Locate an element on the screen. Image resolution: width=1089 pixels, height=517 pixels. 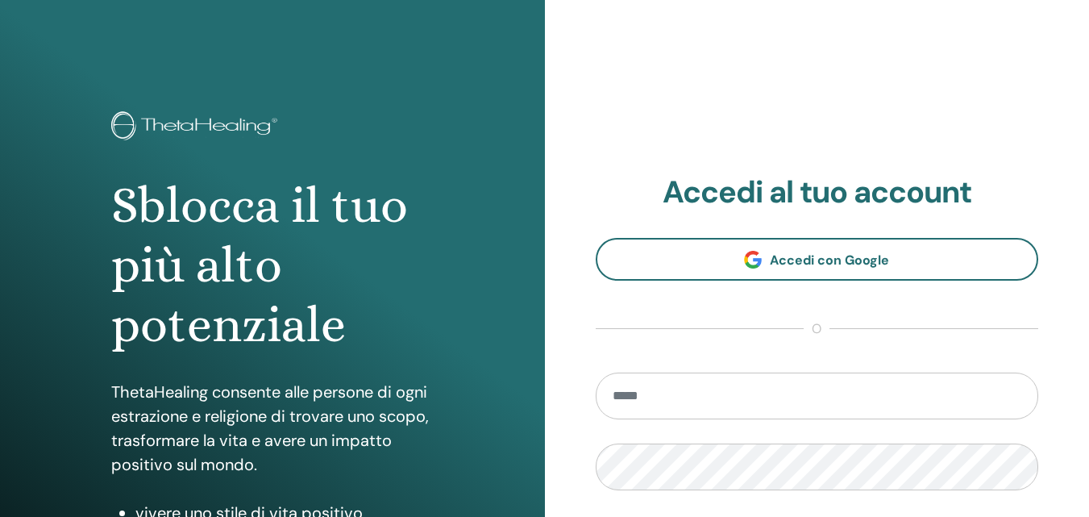
span: Accedi con Google is located at coordinates (829, 260).